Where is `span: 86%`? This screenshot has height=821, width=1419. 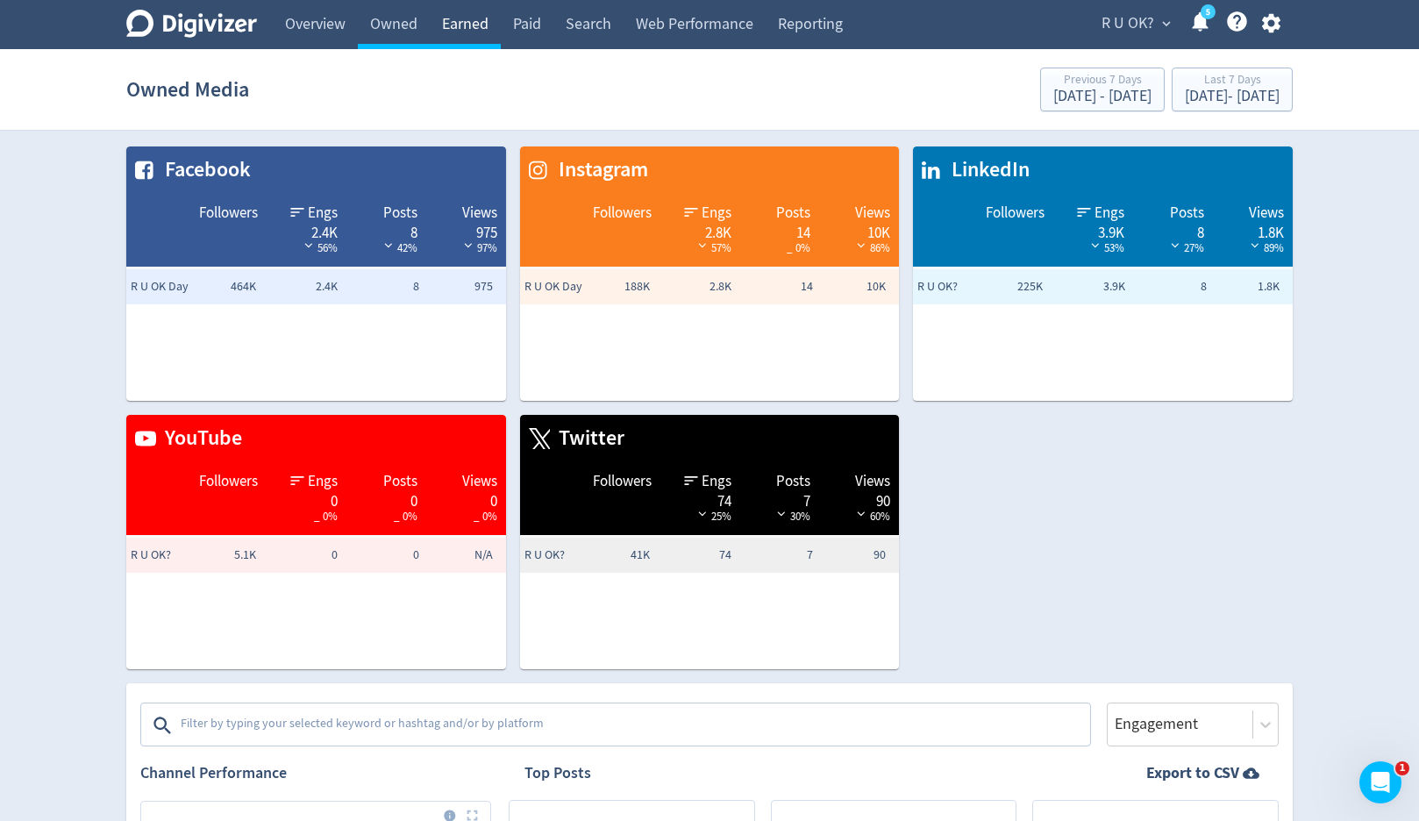
span: 86% is located at coordinates (871, 247).